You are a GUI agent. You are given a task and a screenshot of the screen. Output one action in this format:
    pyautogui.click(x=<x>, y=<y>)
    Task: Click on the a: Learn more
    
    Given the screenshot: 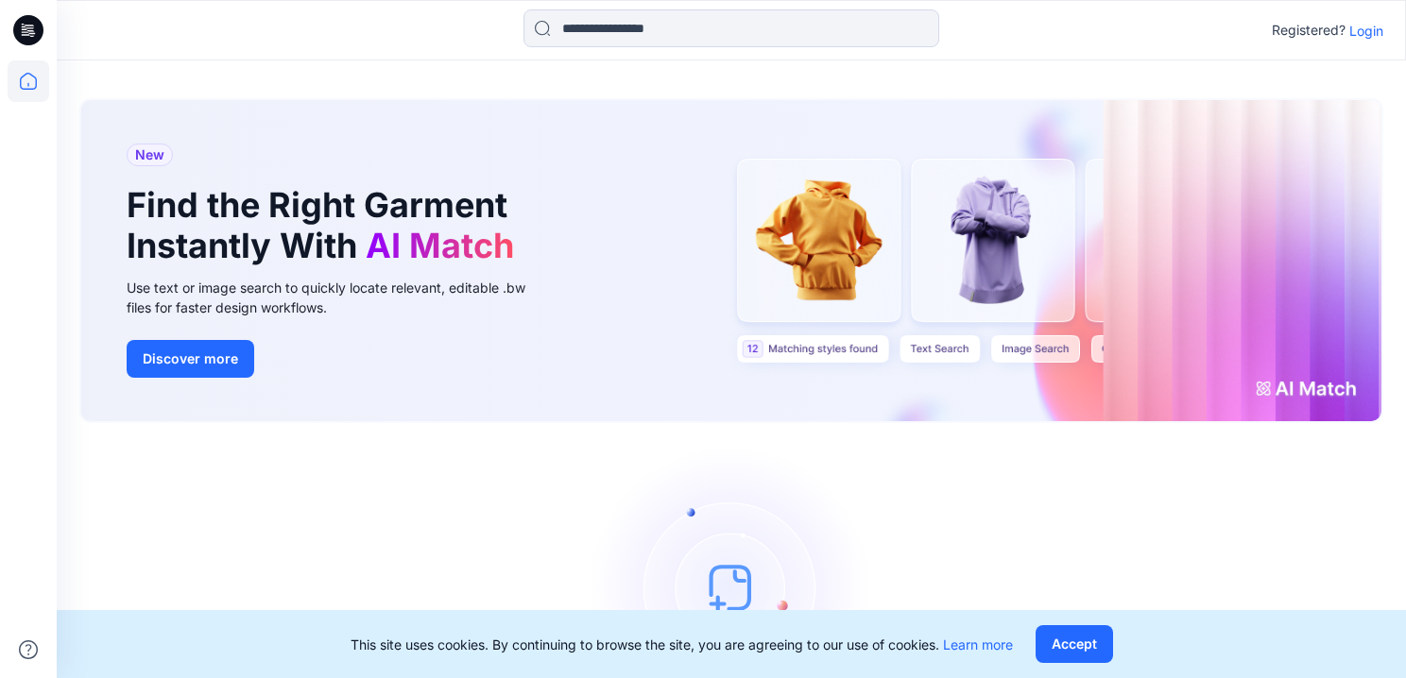 What is the action you would take?
    pyautogui.click(x=978, y=644)
    